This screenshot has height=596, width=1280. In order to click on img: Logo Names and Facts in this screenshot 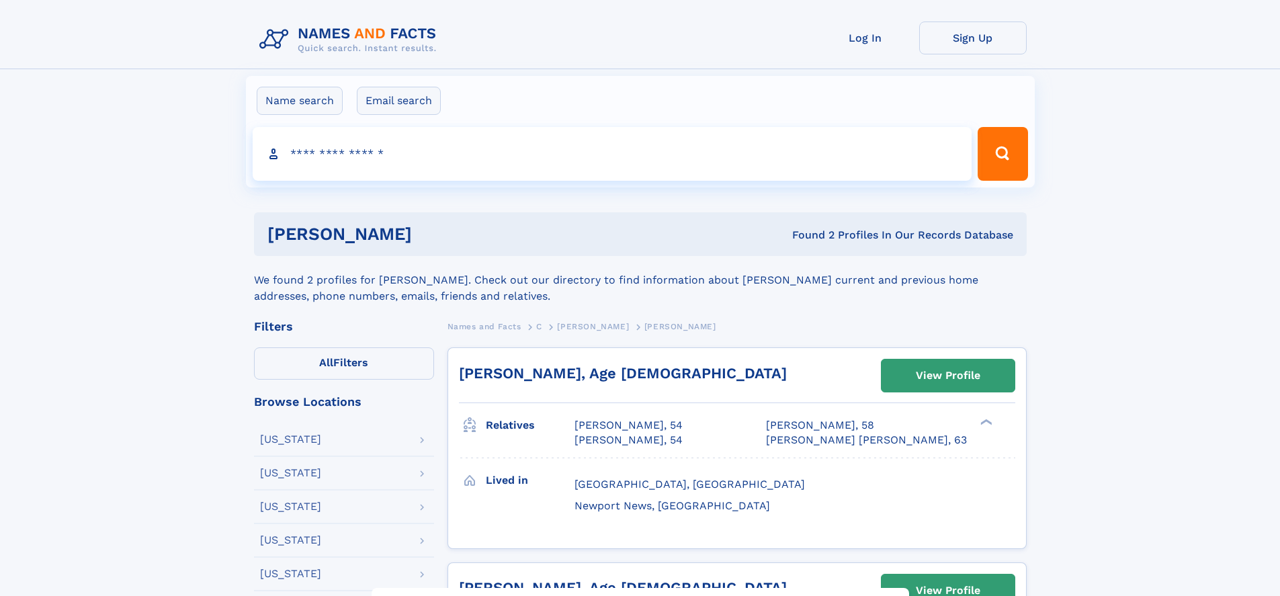, I will do `click(351, 40)`.